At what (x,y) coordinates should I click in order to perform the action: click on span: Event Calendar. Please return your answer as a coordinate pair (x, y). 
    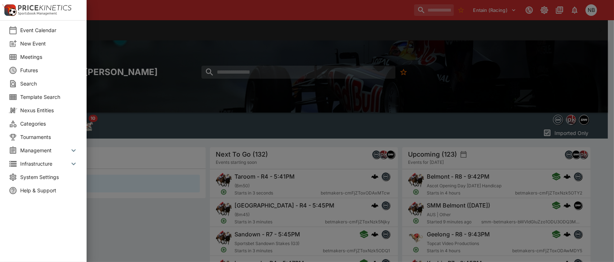
    Looking at the image, I should click on (49, 30).